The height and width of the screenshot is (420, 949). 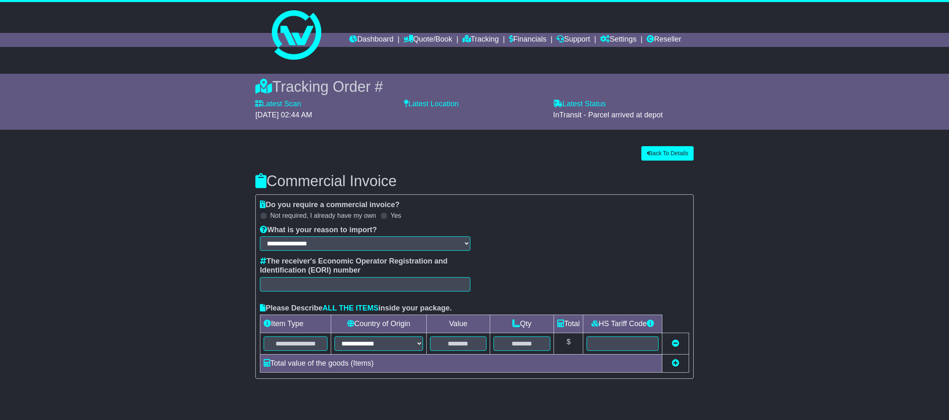 What do you see at coordinates (278, 104) in the screenshot?
I see `label: Latest Scan` at bounding box center [278, 104].